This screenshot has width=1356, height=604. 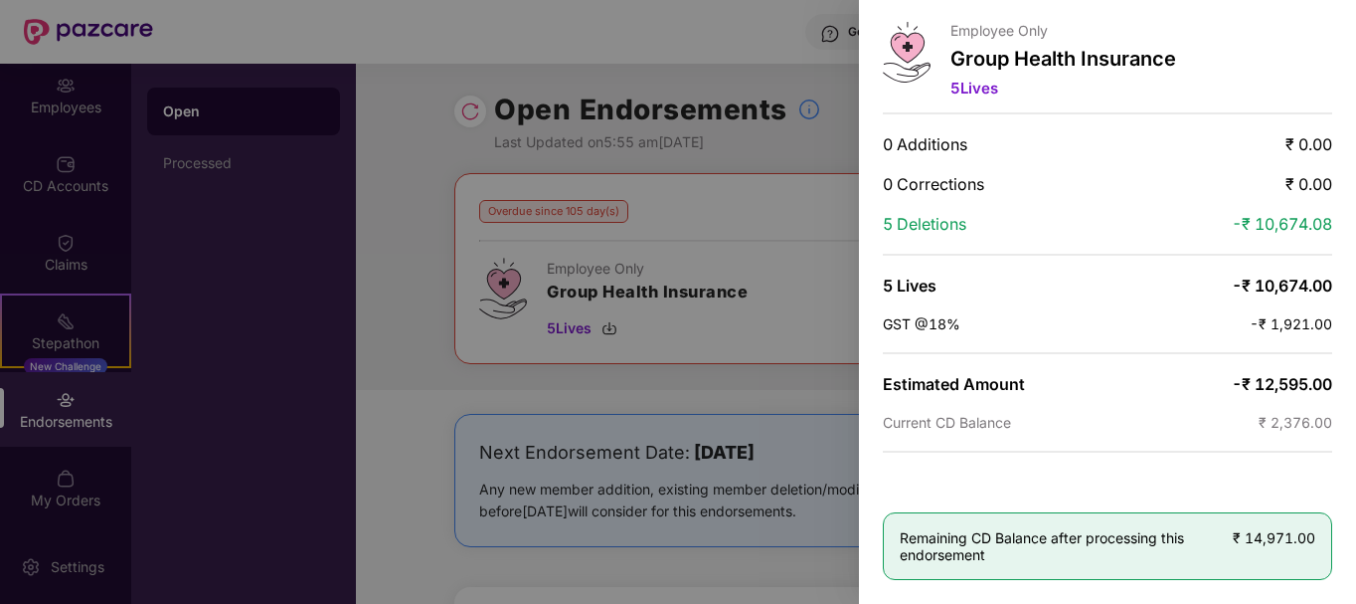 I want to click on p: Group Health Insurance, so click(x=1063, y=59).